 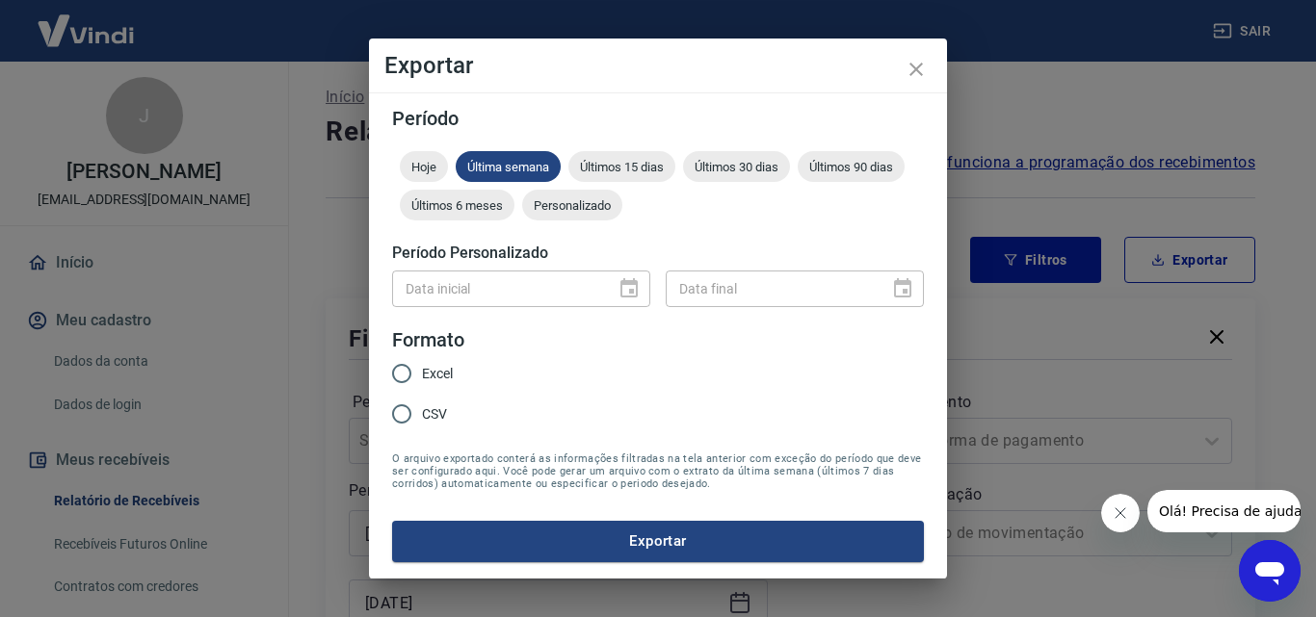 I want to click on div: Hoje, so click(x=424, y=167).